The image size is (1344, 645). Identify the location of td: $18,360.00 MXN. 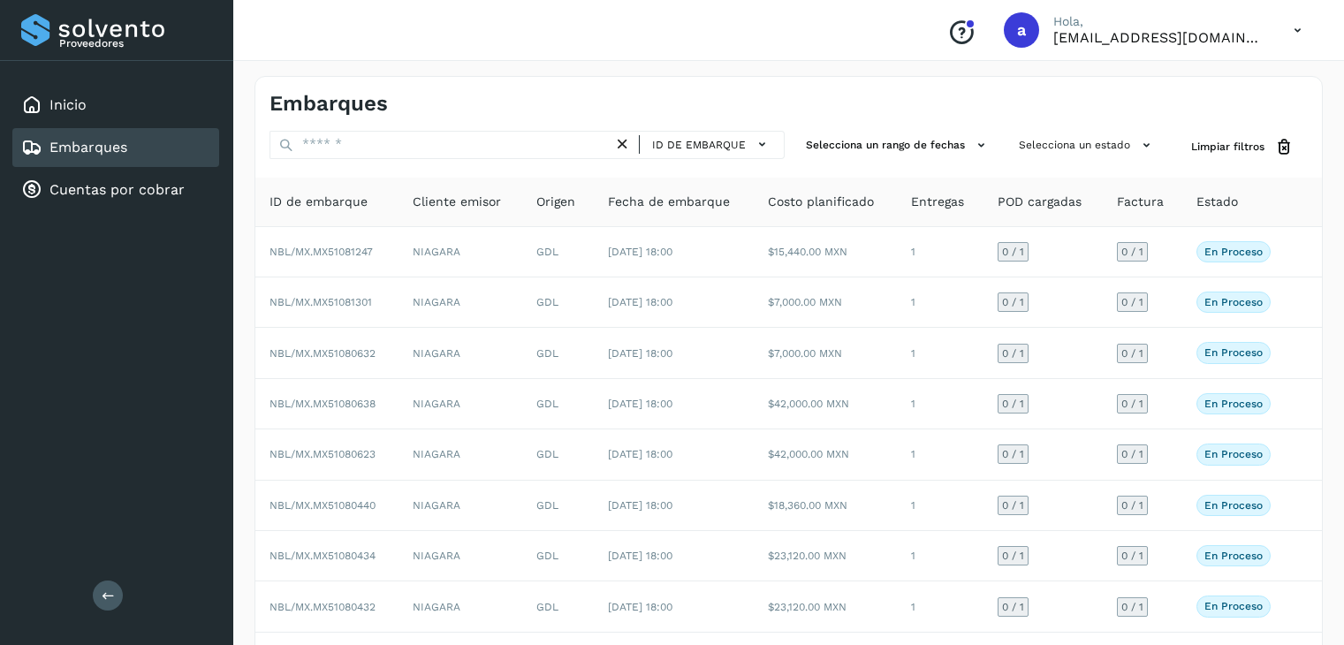
(825, 505).